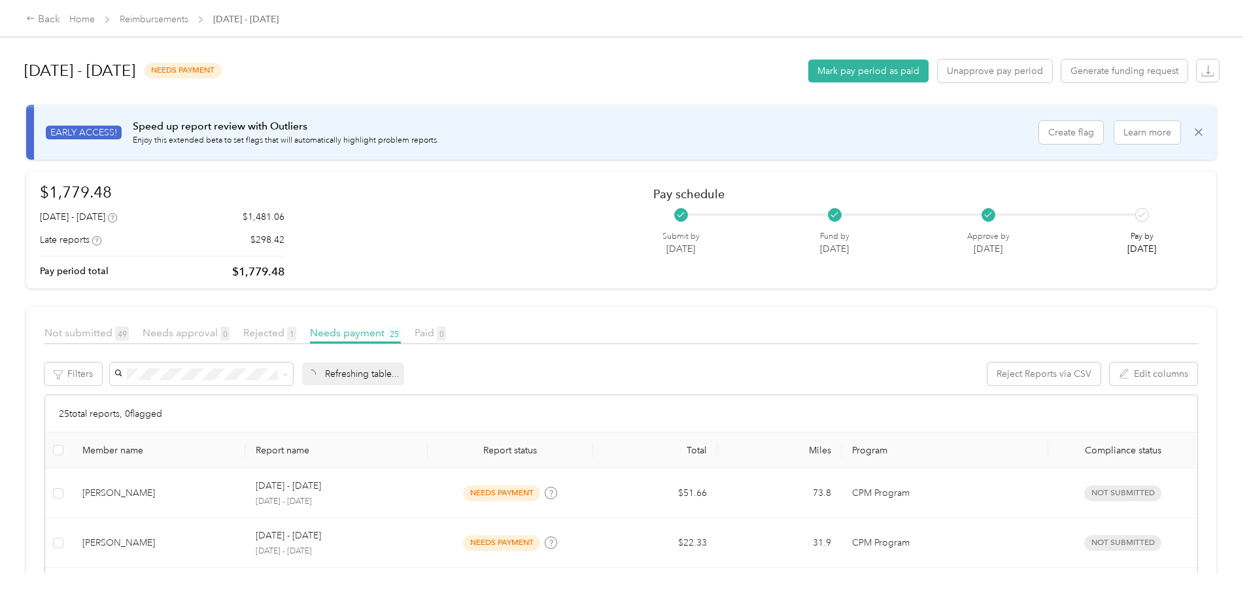 The image size is (1249, 596). Describe the element at coordinates (292, 334) in the screenshot. I see `span: 1` at that location.